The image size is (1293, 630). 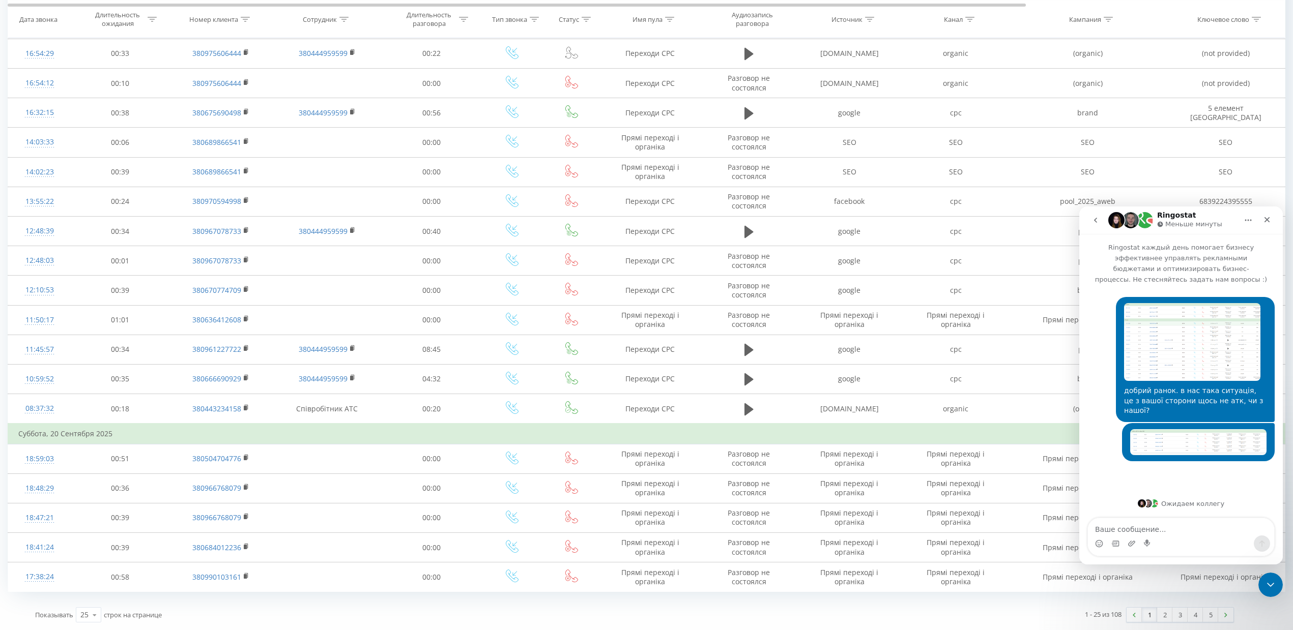 What do you see at coordinates (120, 113) in the screenshot?
I see `td: 00:38` at bounding box center [120, 113].